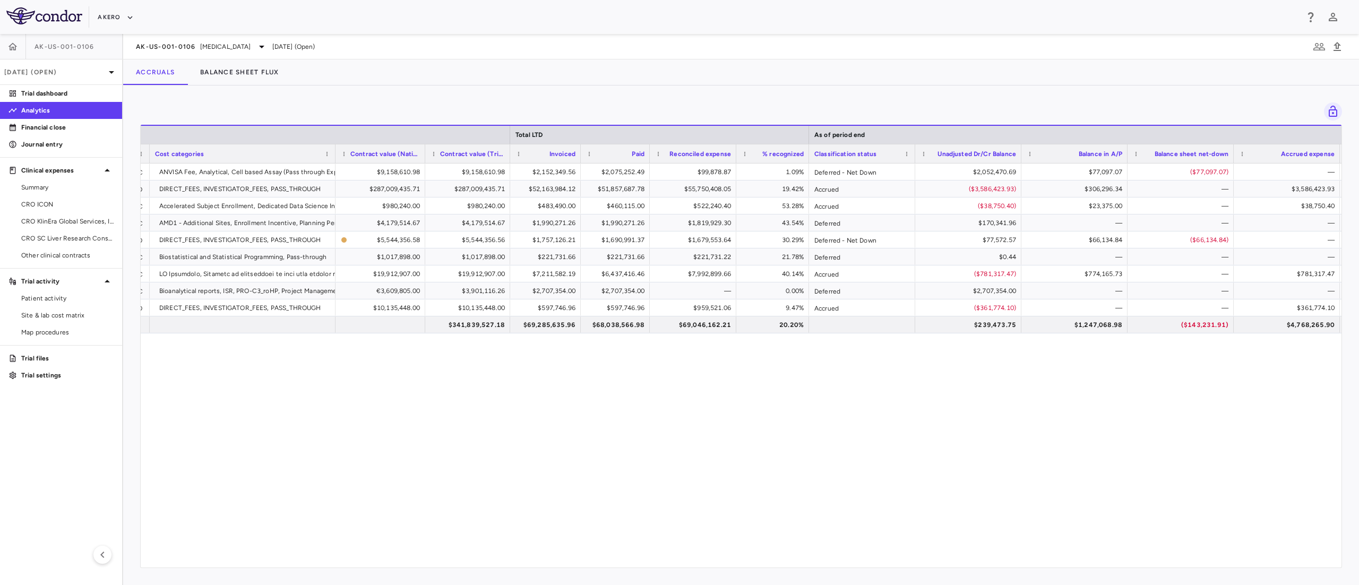  Describe the element at coordinates (1183, 240) in the screenshot. I see `div: ($66,134.84)` at that location.